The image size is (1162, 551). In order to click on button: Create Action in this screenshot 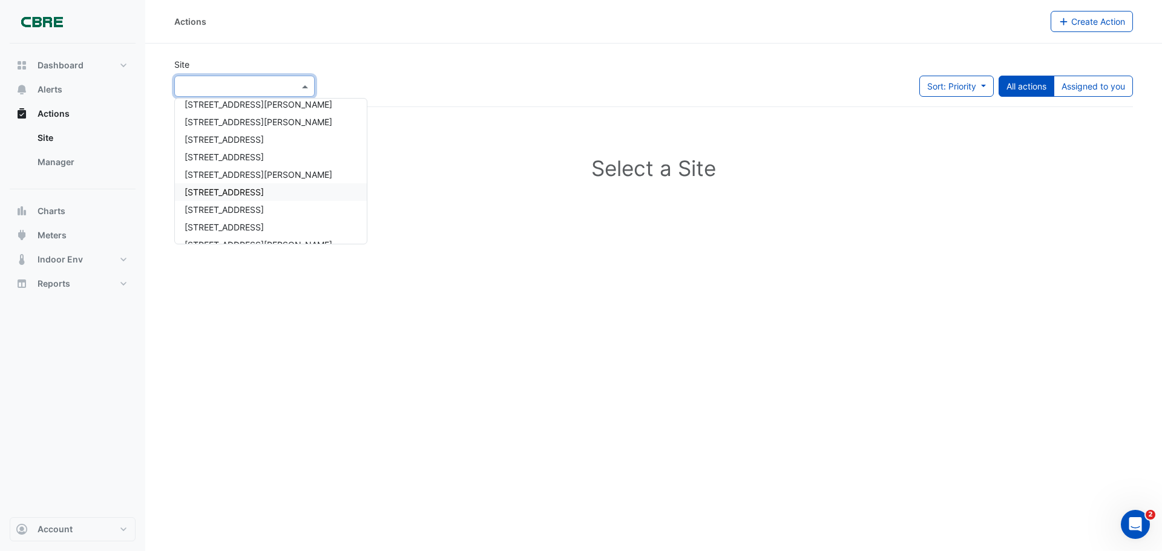, I will do `click(1092, 21)`.